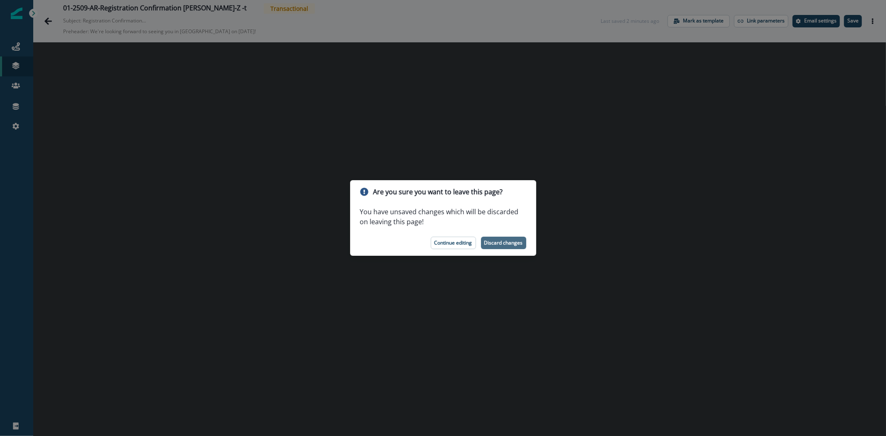  What do you see at coordinates (503, 243) in the screenshot?
I see `p: Discard changes` at bounding box center [503, 243].